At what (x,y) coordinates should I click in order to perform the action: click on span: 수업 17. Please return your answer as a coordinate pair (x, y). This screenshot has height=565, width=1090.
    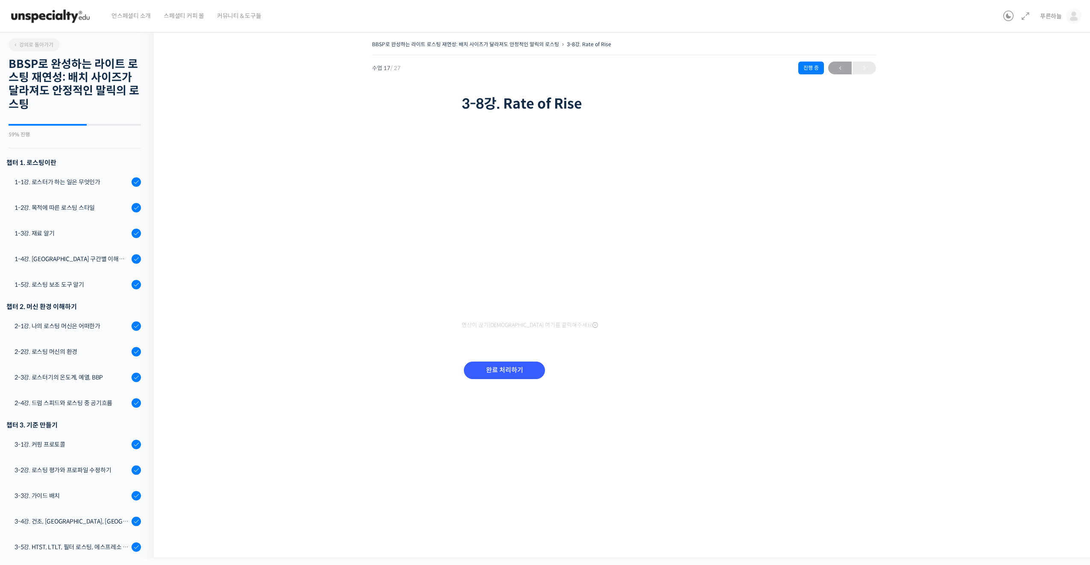
    Looking at the image, I should click on (386, 68).